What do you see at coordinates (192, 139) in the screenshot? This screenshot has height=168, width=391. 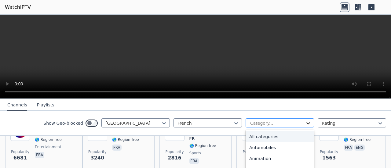 I see `span: FR` at bounding box center [192, 139].